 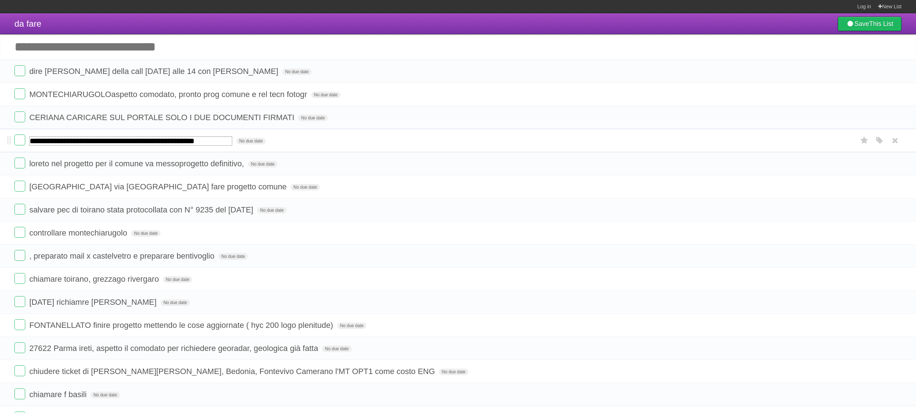 I want to click on span: 27622 Parma ireti, aspetto il comodato per richiedere georadar, geologica già fatta, so click(x=174, y=348).